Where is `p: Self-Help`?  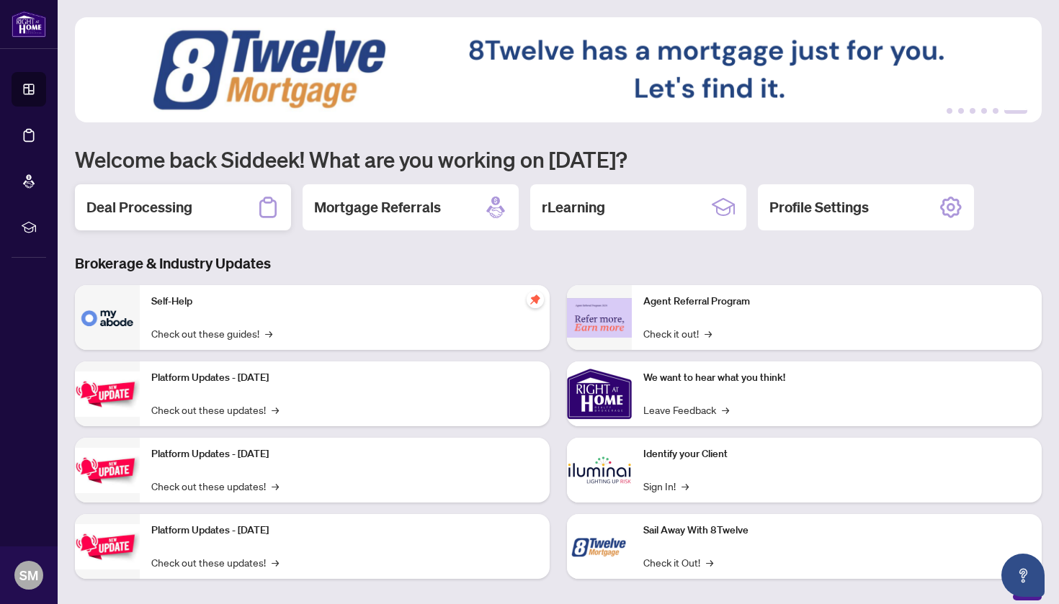 p: Self-Help is located at coordinates (344, 302).